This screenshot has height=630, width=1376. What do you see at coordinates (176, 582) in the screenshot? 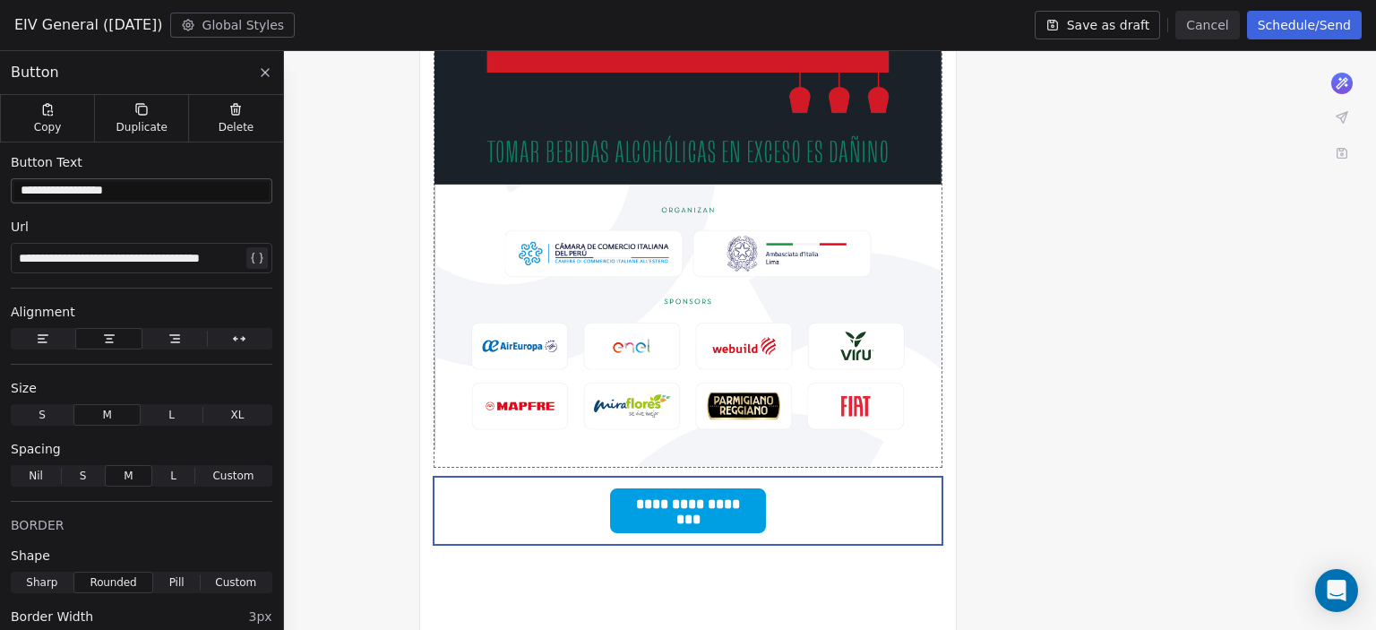
I see `span: Pill` at bounding box center [176, 582].